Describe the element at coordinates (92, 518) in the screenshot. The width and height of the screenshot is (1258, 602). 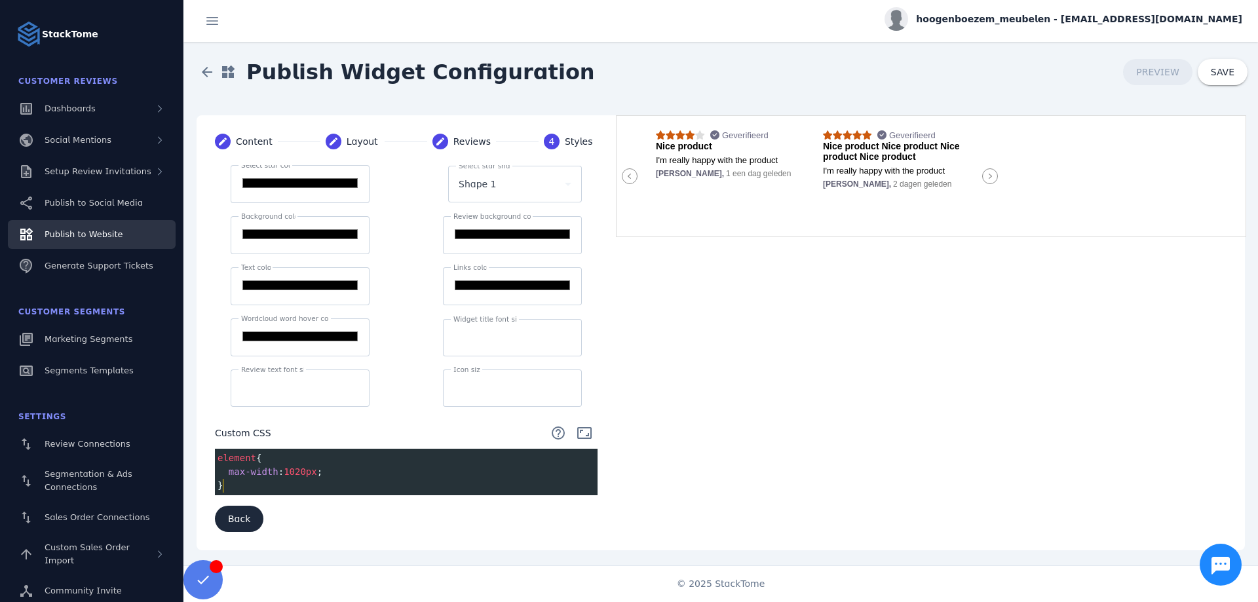
I see `a: Sales Order Connections` at that location.